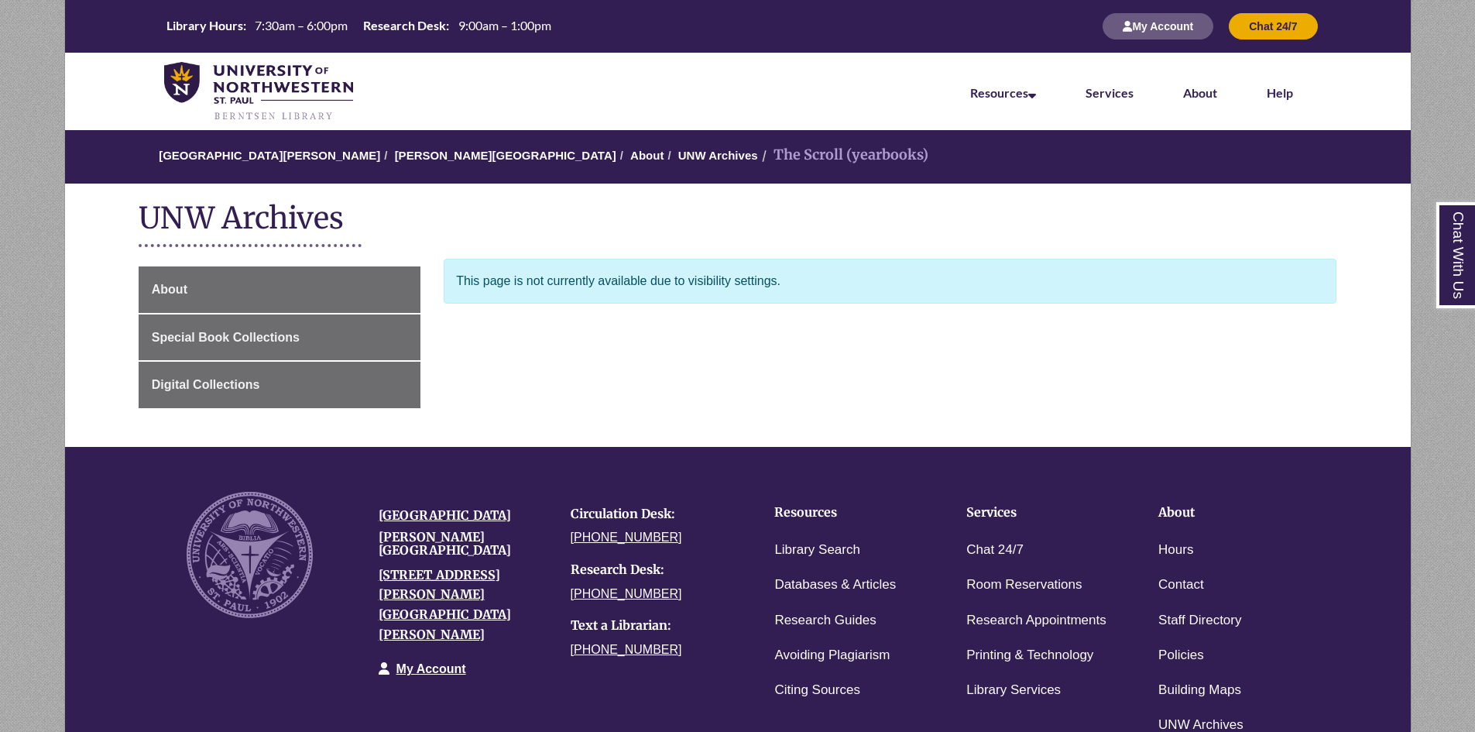  What do you see at coordinates (505, 25) in the screenshot?
I see `span: 9:00am – 1:00pm` at bounding box center [505, 25].